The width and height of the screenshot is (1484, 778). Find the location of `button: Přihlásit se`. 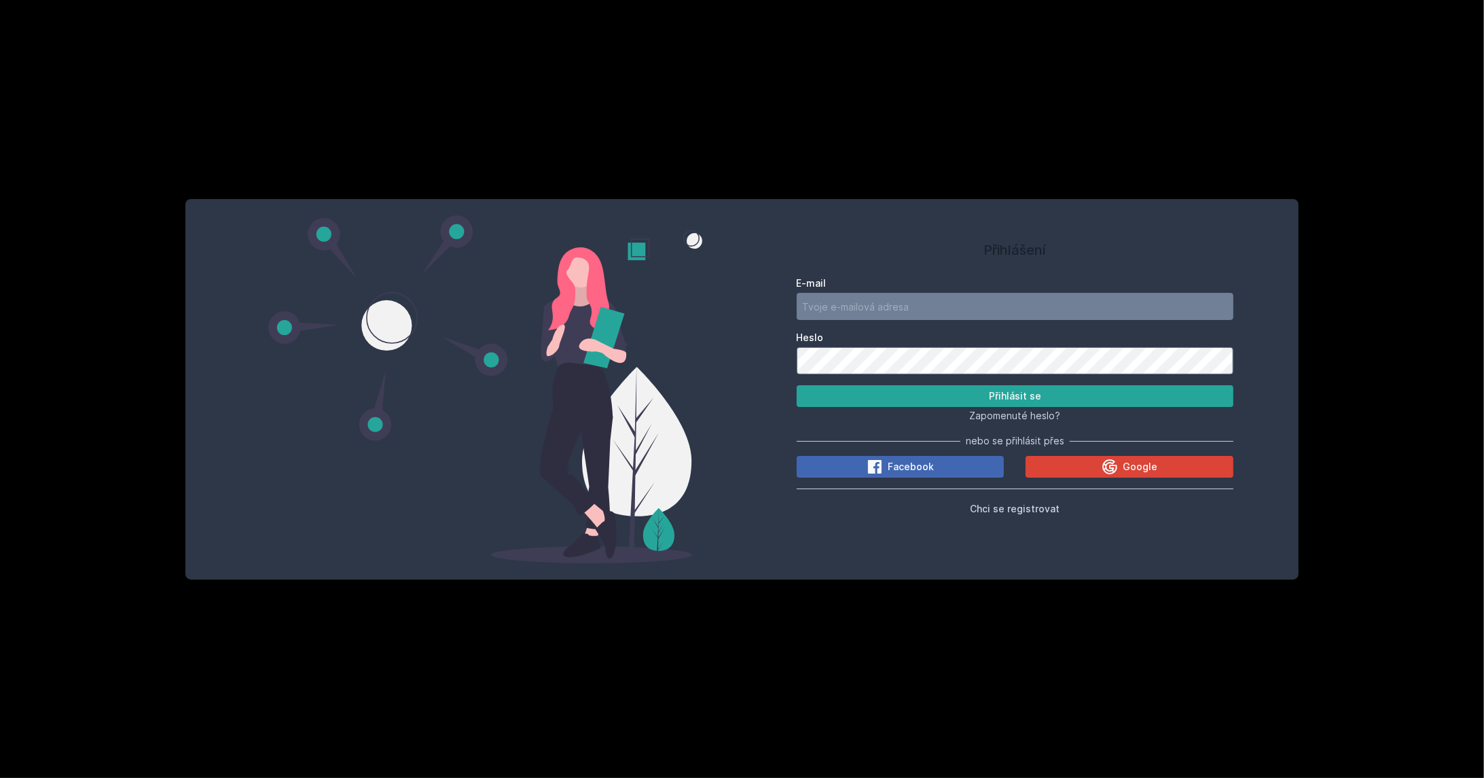

button: Přihlásit se is located at coordinates (1015, 396).